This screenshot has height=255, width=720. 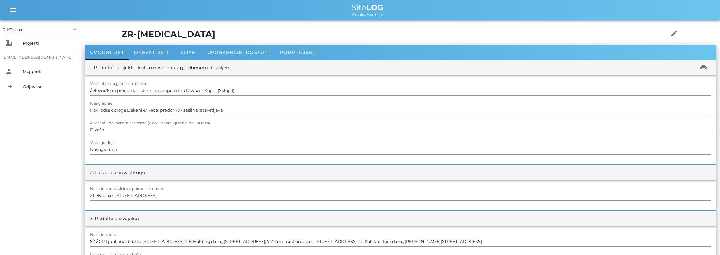 What do you see at coordinates (118, 172) in the screenshot?
I see `div: 2. Podatki o investitorju` at bounding box center [118, 172].